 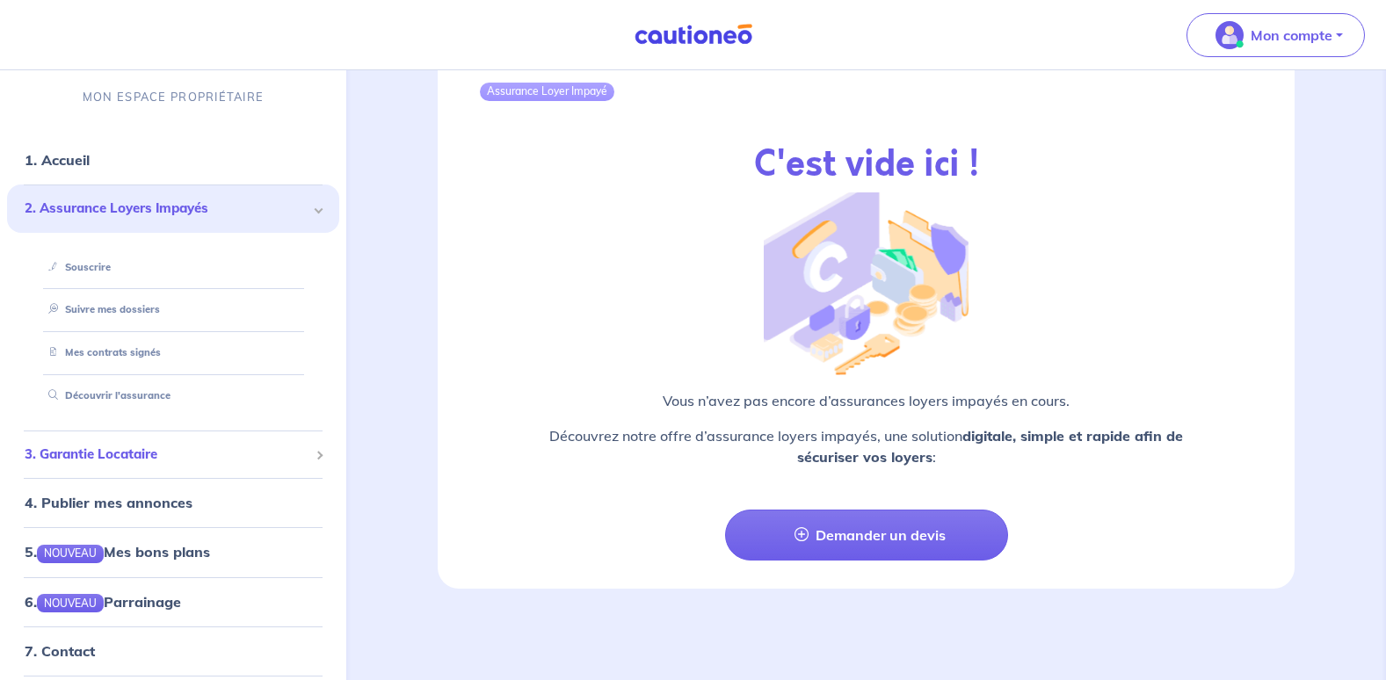 I want to click on div: Assurance Loyer Impayé, so click(x=547, y=91).